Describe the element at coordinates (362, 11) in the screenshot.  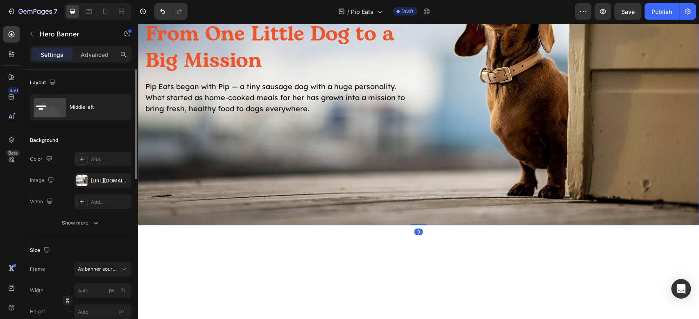
I see `span: Pip Eats` at that location.